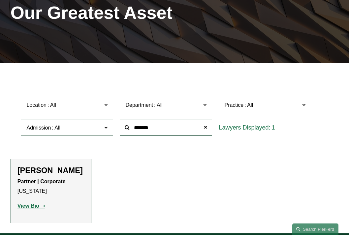  Describe the element at coordinates (273, 128) in the screenshot. I see `span: 1` at that location.